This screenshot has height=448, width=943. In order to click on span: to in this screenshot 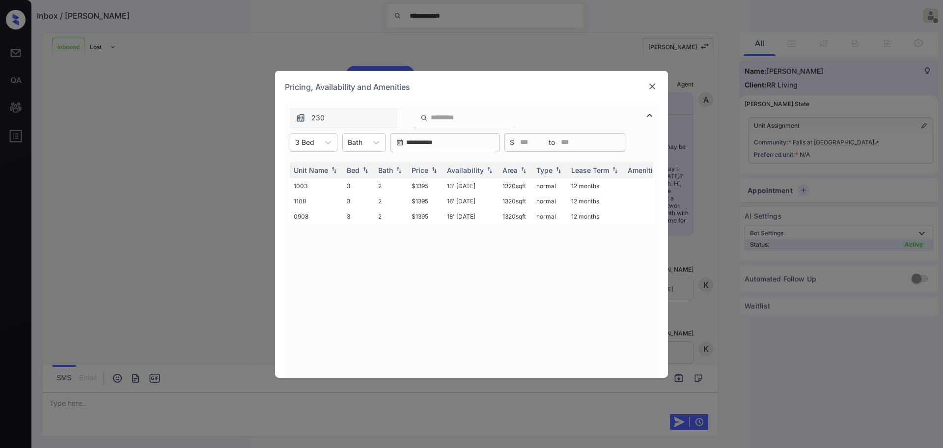, I will do `click(551, 142)`.